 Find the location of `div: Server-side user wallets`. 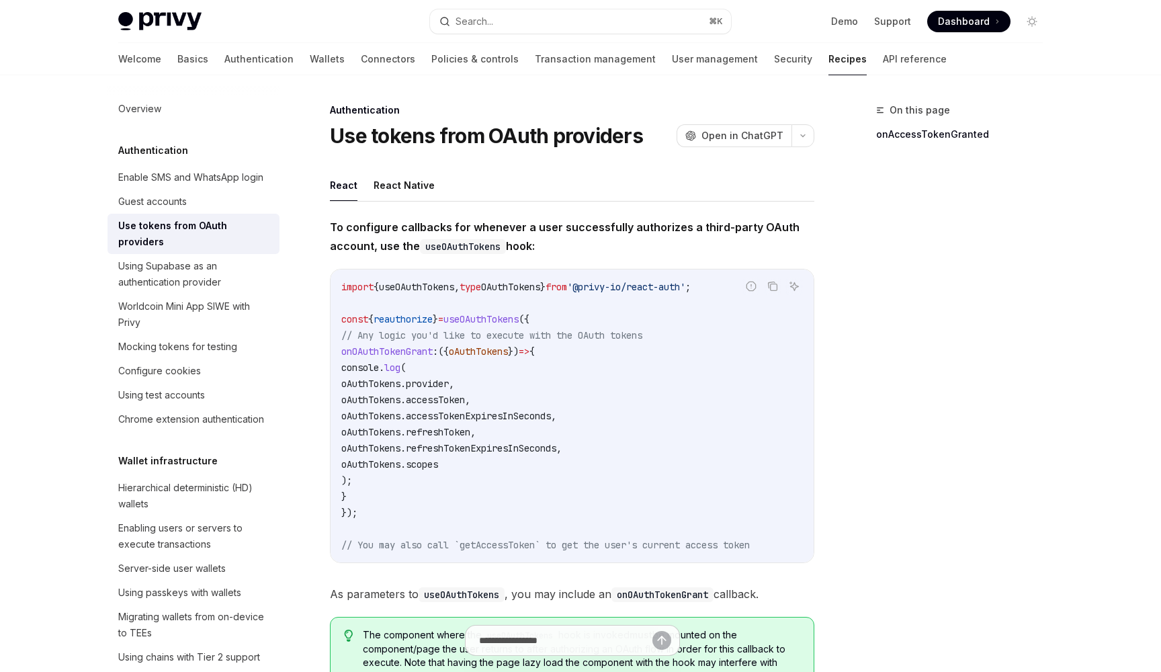

div: Server-side user wallets is located at coordinates (172, 568).